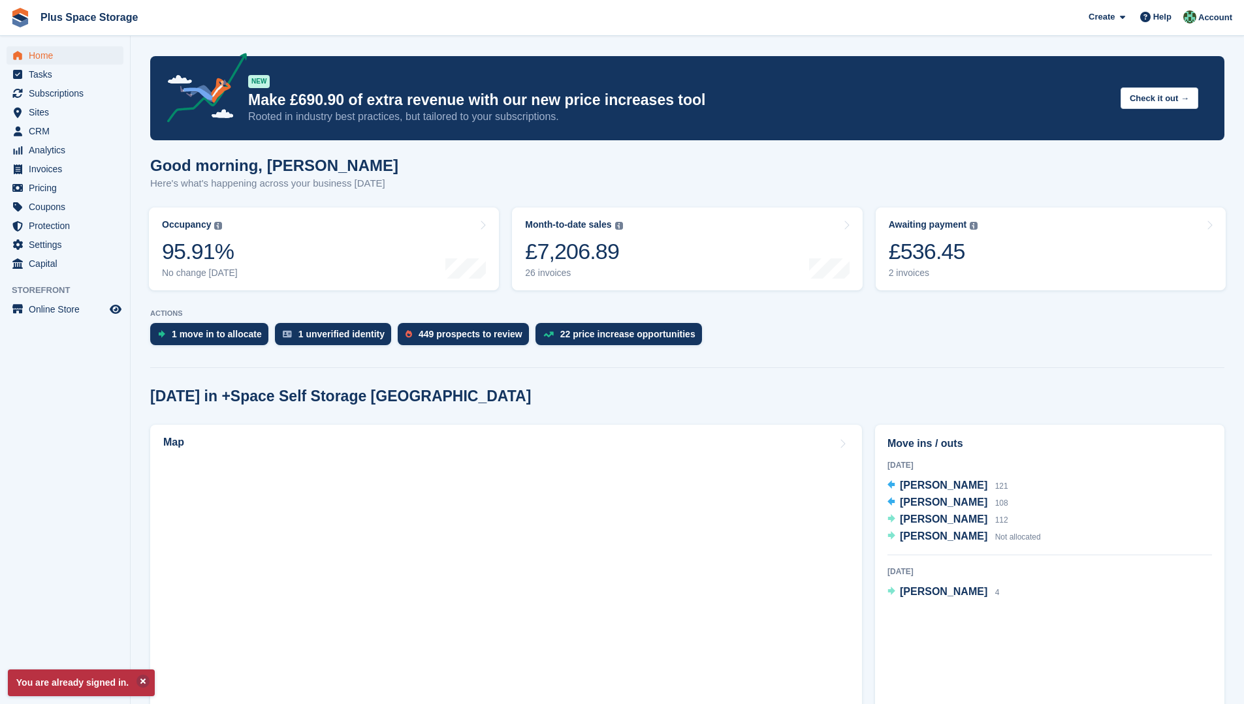 The width and height of the screenshot is (1244, 704). I want to click on a: 22 price increase opportunities, so click(621, 338).